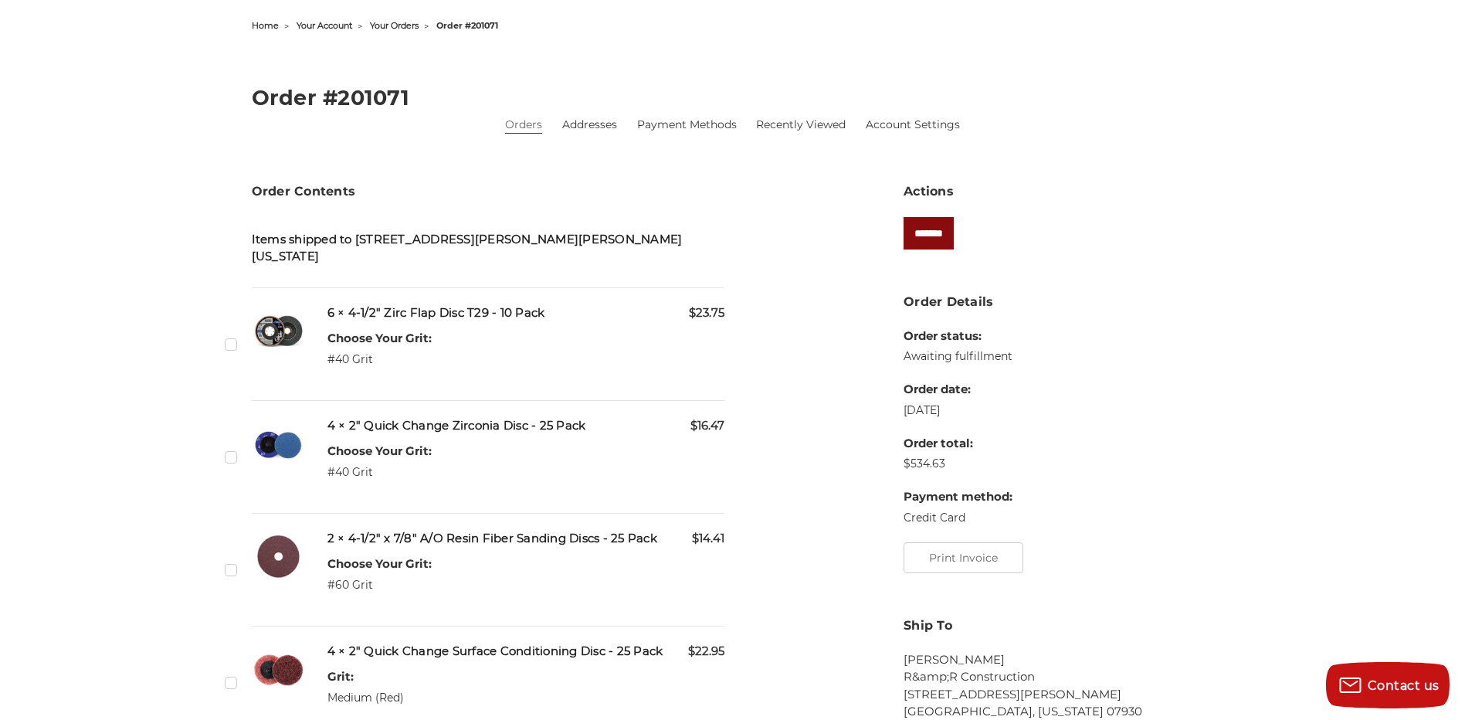 This screenshot has height=720, width=1465. I want to click on dd: Awaiting fulfillment, so click(958, 356).